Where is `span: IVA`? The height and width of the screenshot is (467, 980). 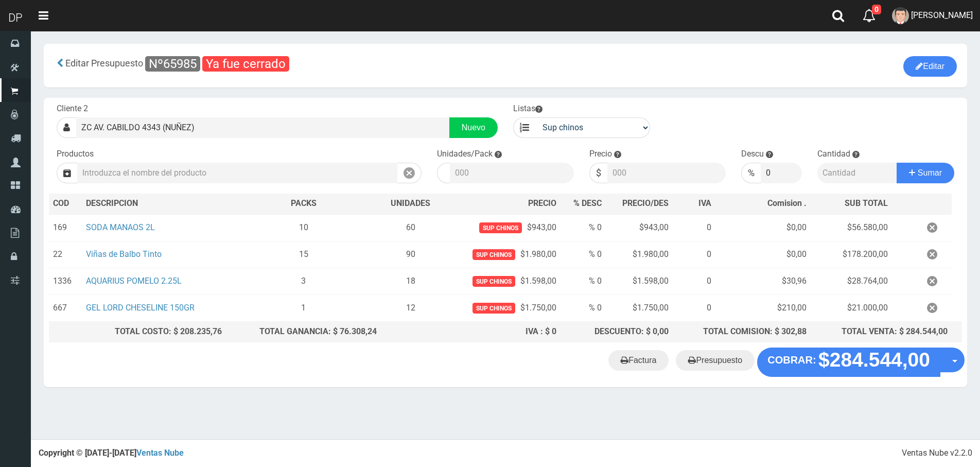
span: IVA is located at coordinates (704, 203).